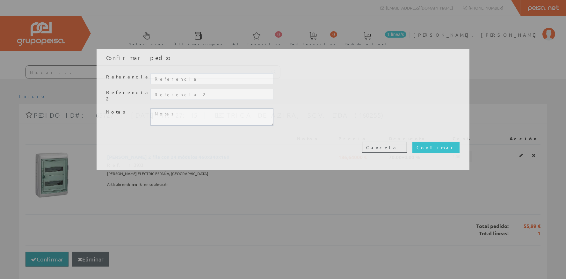 Image resolution: width=566 pixels, height=279 pixels. I want to click on button: Cancelar, so click(384, 147).